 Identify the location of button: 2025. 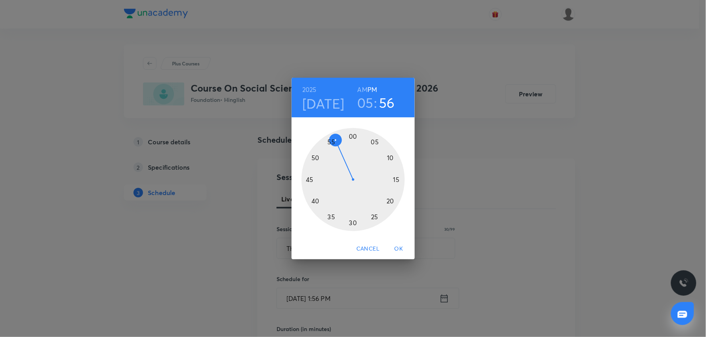
(309, 90).